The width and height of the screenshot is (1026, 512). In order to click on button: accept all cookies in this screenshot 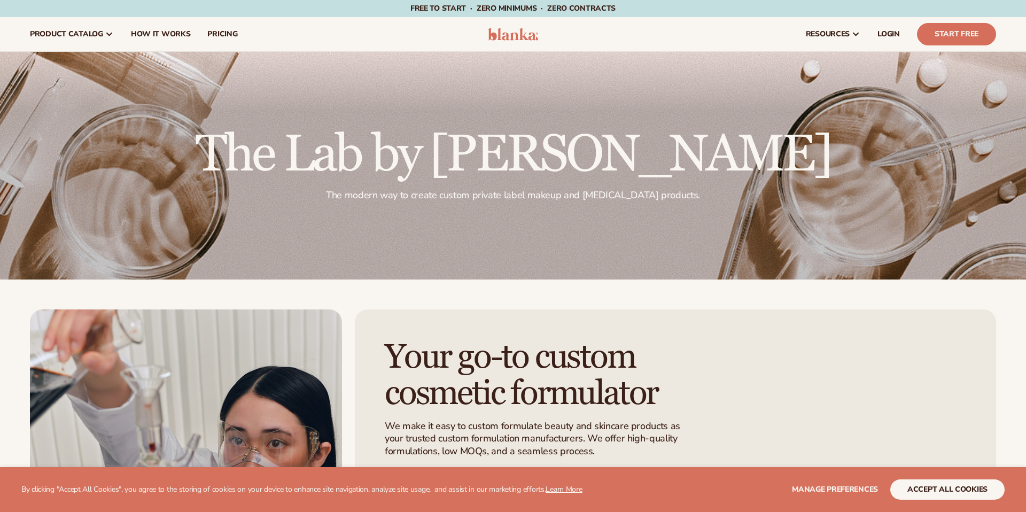, I will do `click(947, 489)`.